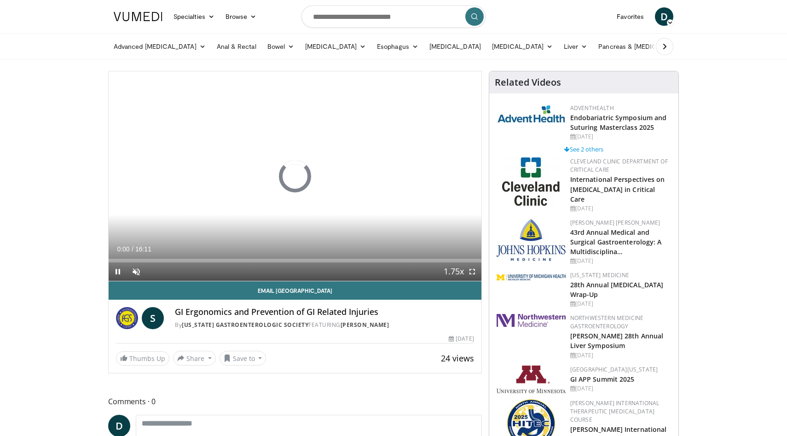 The height and width of the screenshot is (436, 787). I want to click on a: Cleveland Clinic Department of Critical Care, so click(619, 165).